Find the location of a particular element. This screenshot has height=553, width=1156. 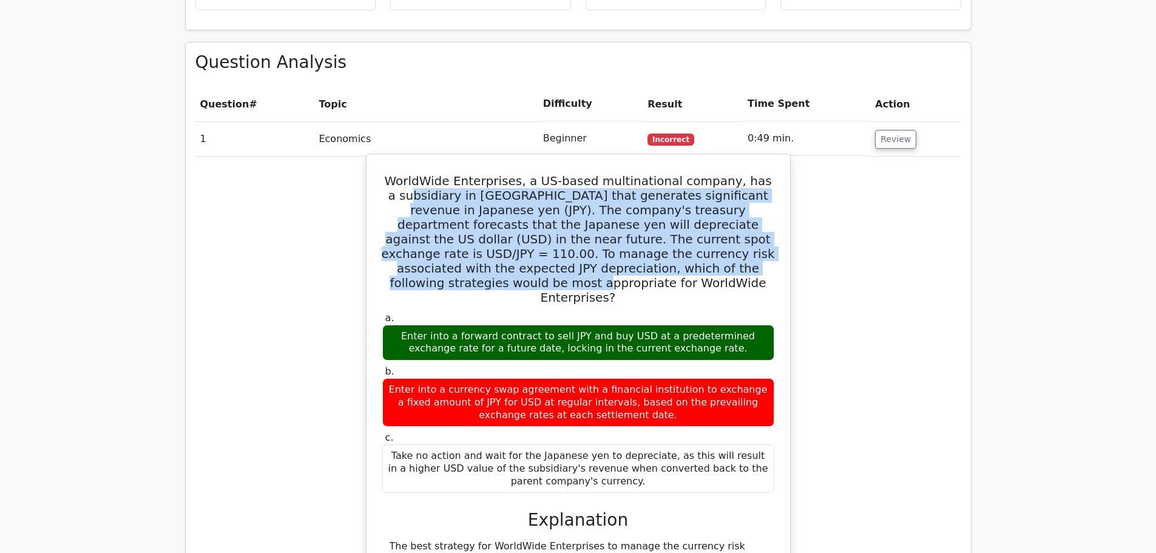

div: Enter into a forward contract to sell JPY and buy USD at a predetermined exchange rate for a futu... is located at coordinates (578, 343).